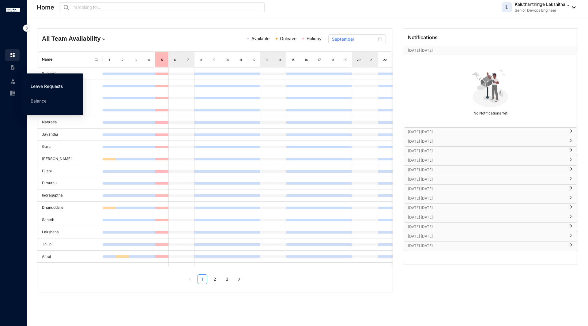 This screenshot has width=588, height=326. I want to click on div: 2, so click(122, 60).